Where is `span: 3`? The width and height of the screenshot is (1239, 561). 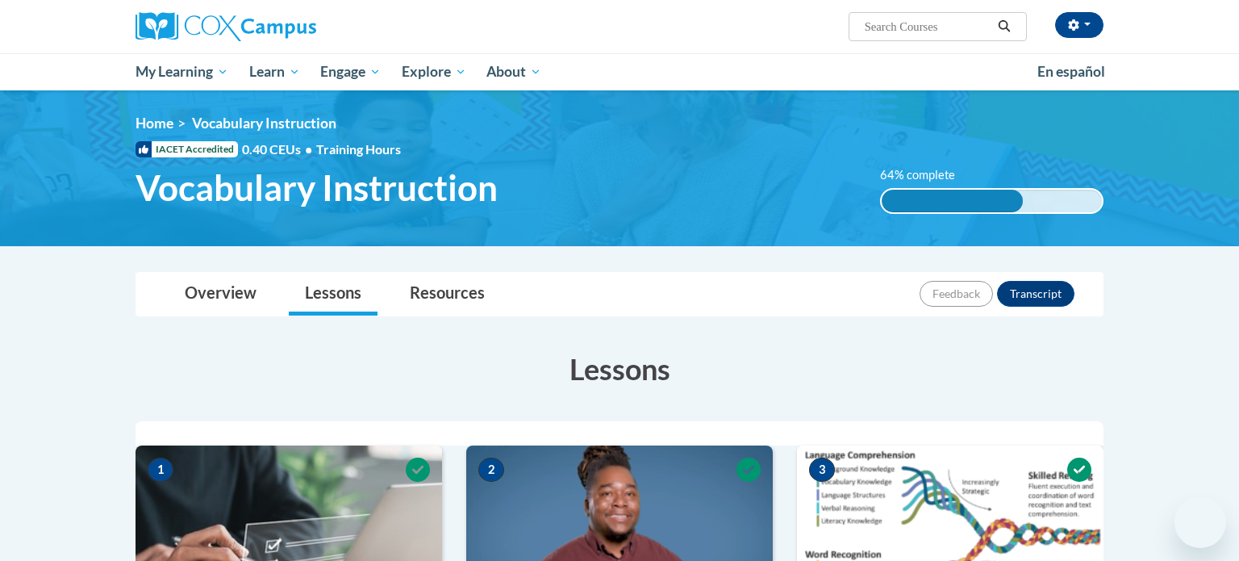
span: 3 is located at coordinates (822, 469).